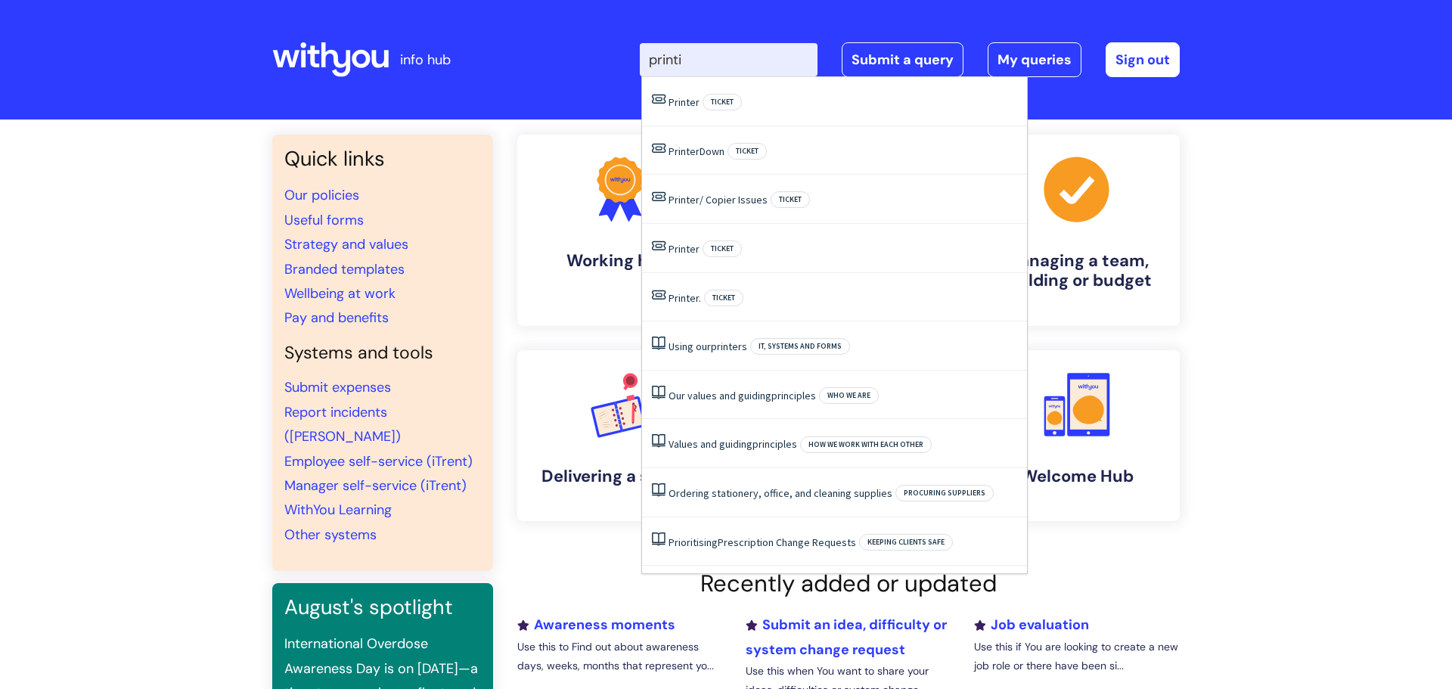  Describe the element at coordinates (338, 510) in the screenshot. I see `a: WithYou Learning` at that location.